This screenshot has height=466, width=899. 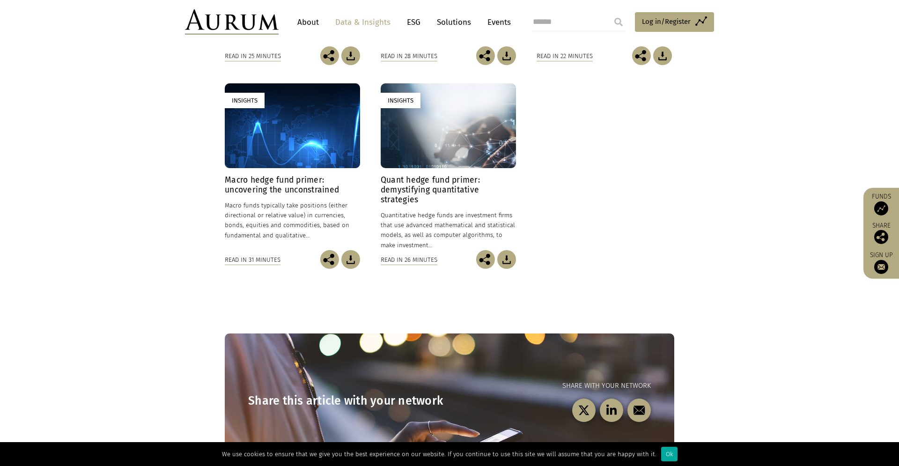 I want to click on div: Read in 31 minutes, so click(x=252, y=260).